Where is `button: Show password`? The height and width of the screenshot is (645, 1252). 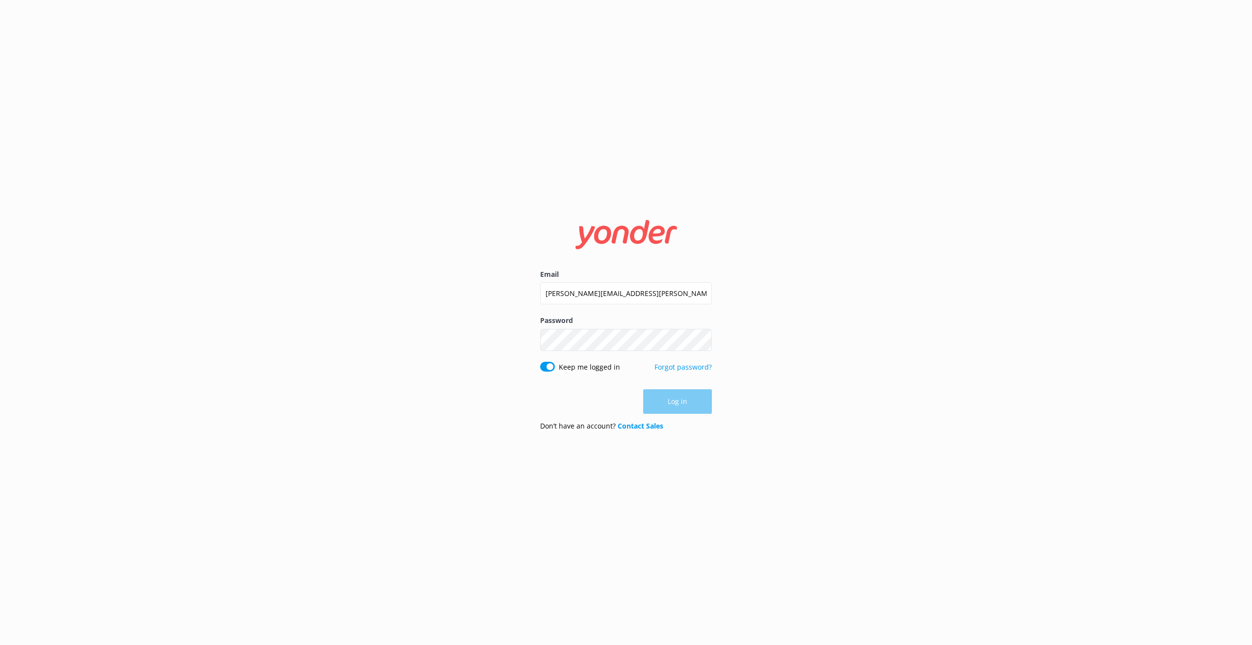 button: Show password is located at coordinates (702, 339).